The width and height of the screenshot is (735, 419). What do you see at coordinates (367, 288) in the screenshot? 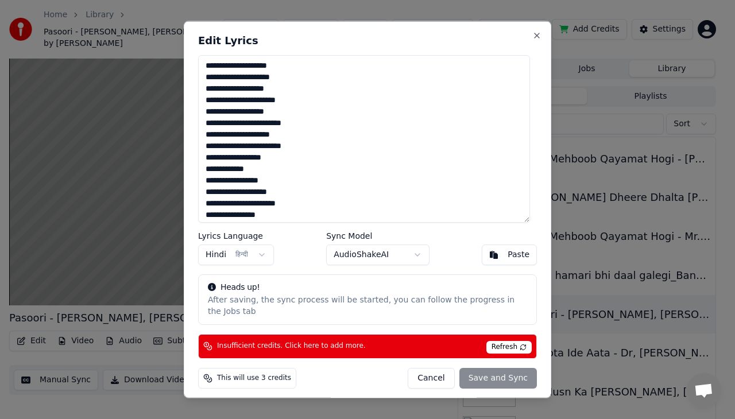
I see `div: Heads up!` at bounding box center [367, 288].